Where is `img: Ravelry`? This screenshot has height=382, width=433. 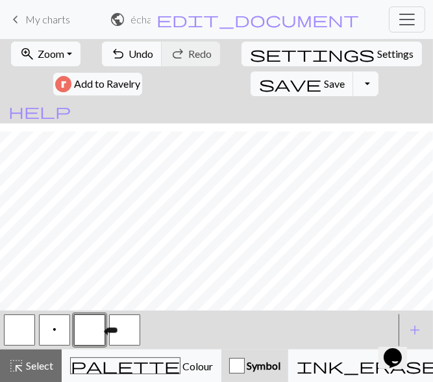
img: Ravelry is located at coordinates (63, 84).